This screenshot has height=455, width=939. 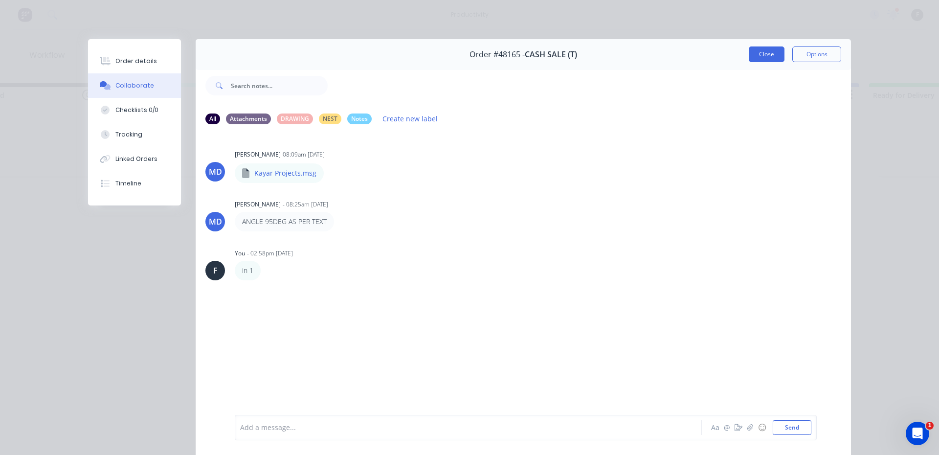 What do you see at coordinates (715, 428) in the screenshot?
I see `button: Aa` at bounding box center [715, 428].